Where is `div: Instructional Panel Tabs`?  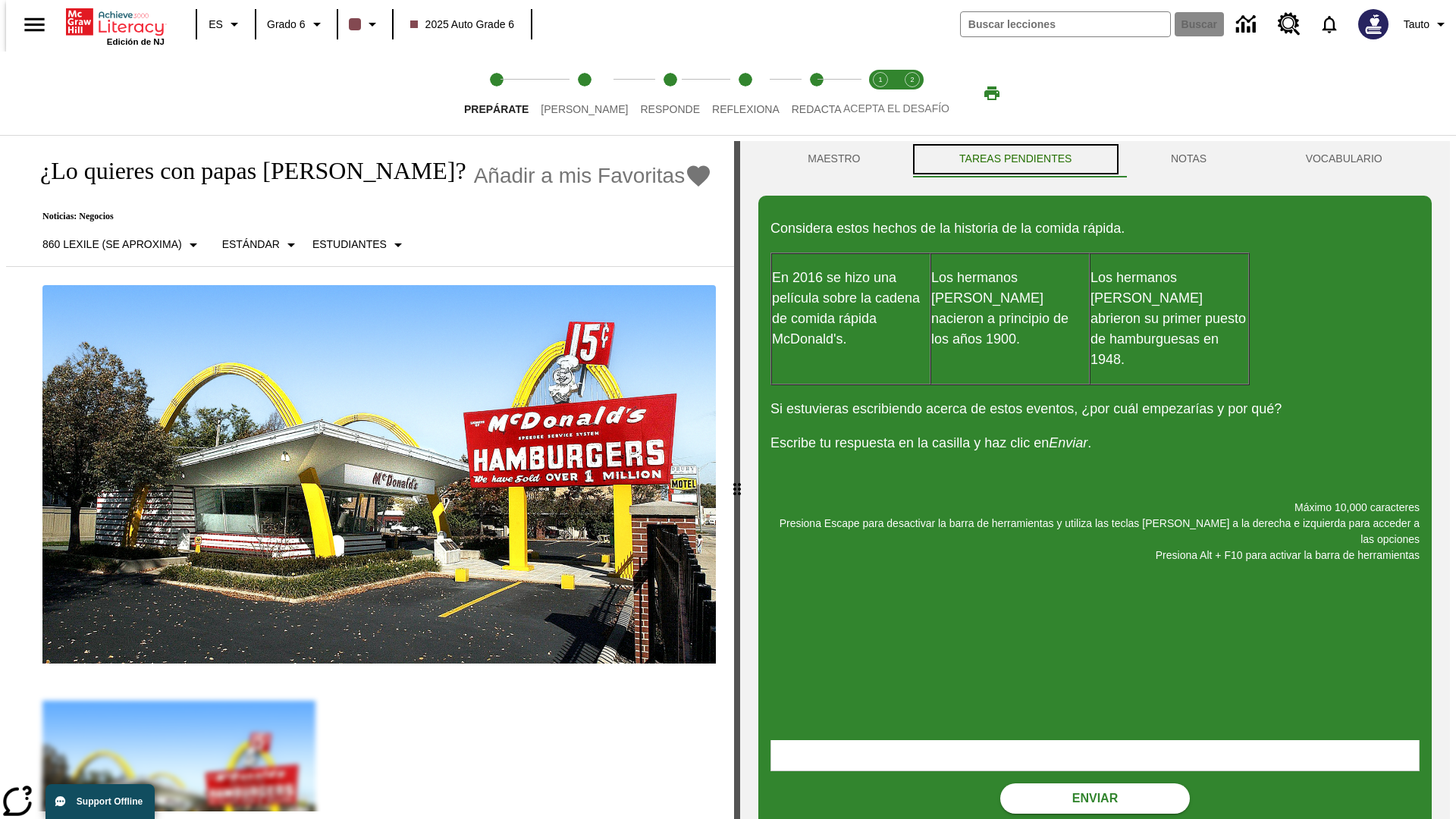 div: Instructional Panel Tabs is located at coordinates (1094, 160).